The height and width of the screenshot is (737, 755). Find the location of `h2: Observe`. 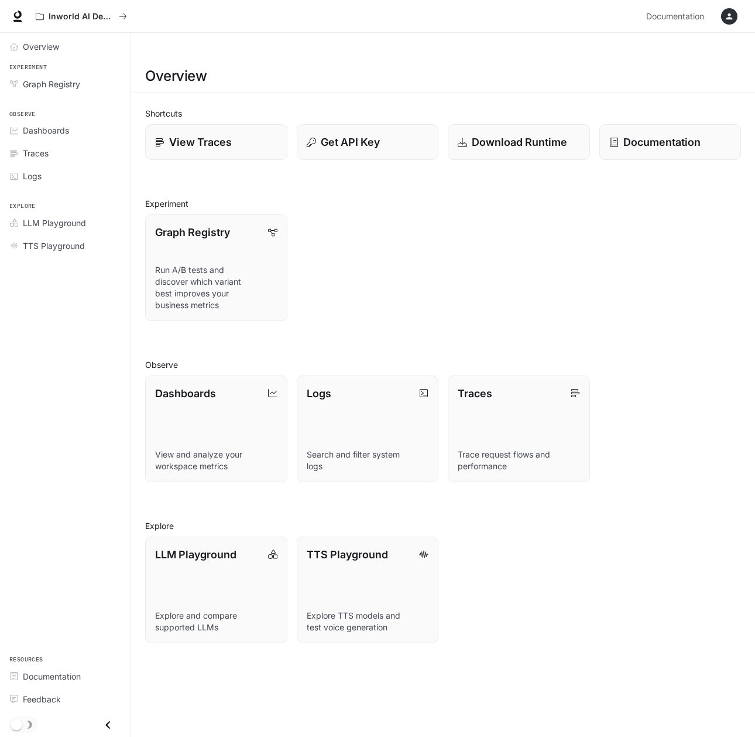

h2: Observe is located at coordinates (443, 364).